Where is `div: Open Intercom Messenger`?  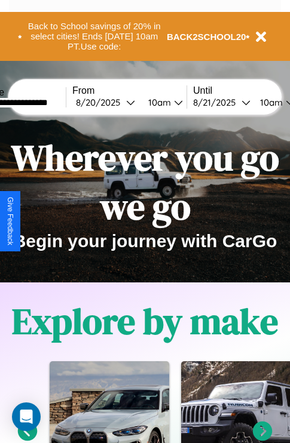 div: Open Intercom Messenger is located at coordinates (26, 417).